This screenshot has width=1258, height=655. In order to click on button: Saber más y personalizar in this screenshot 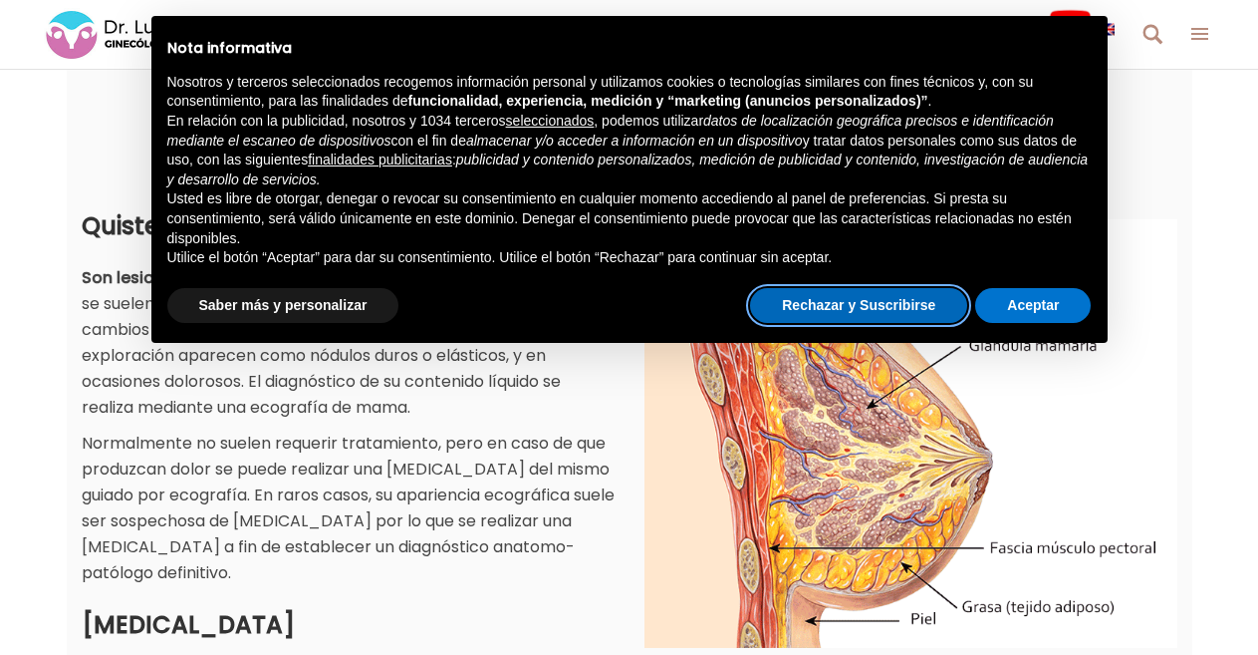, I will do `click(283, 306)`.